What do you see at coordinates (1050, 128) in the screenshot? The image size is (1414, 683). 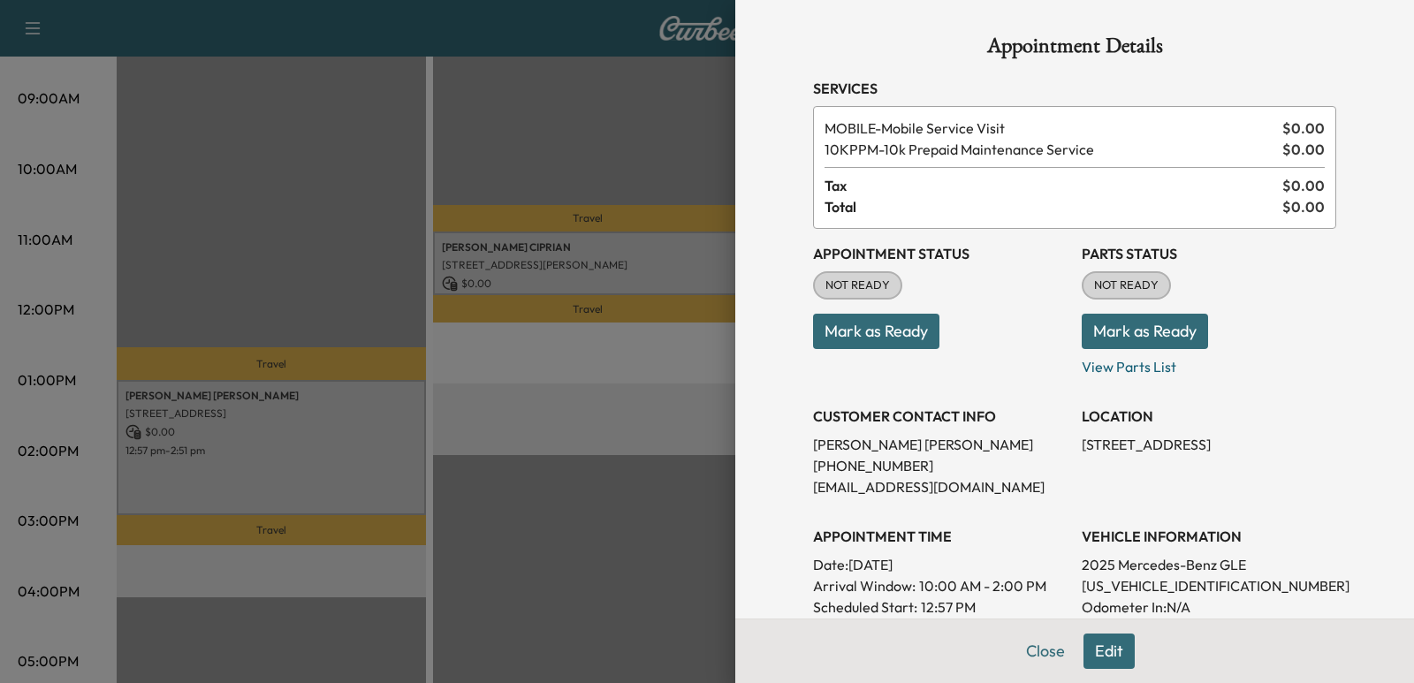 I see `span: Mobile Service Visit` at bounding box center [1050, 128].